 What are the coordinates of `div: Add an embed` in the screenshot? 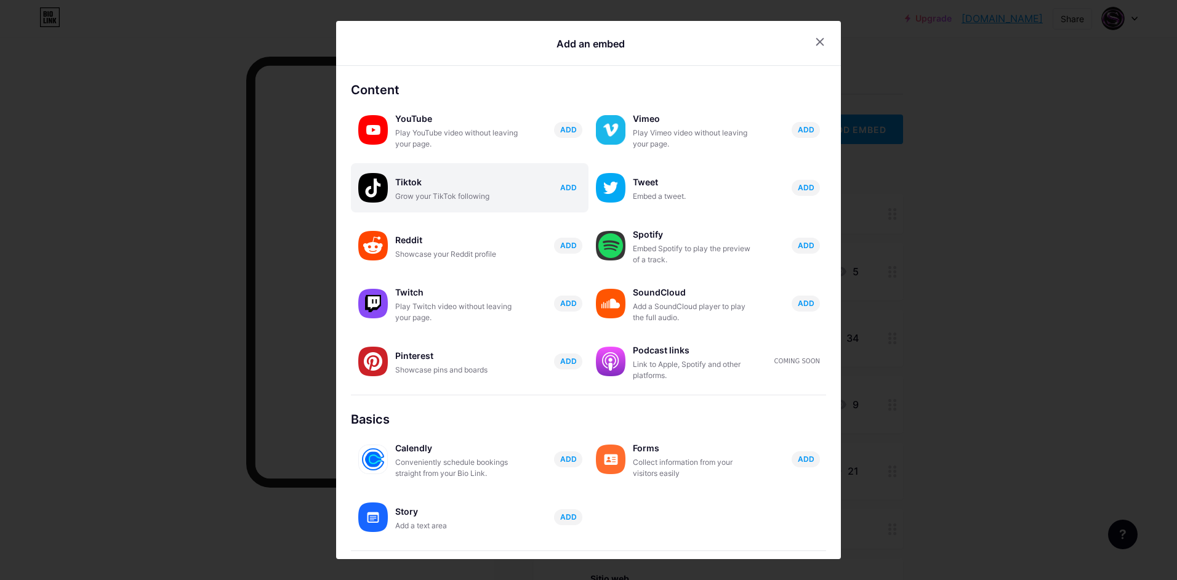 It's located at (591, 44).